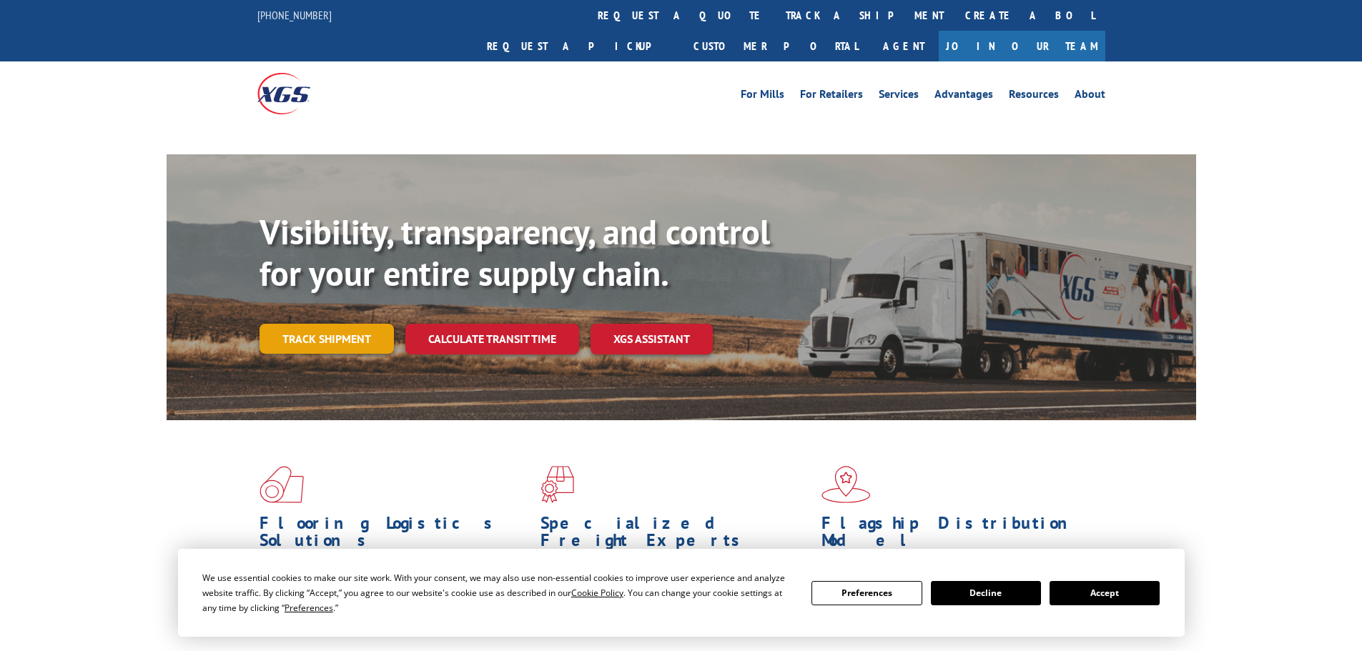 This screenshot has width=1362, height=651. What do you see at coordinates (846, 485) in the screenshot?
I see `img: xgs-icon-flagship-distribution-model-red` at bounding box center [846, 485].